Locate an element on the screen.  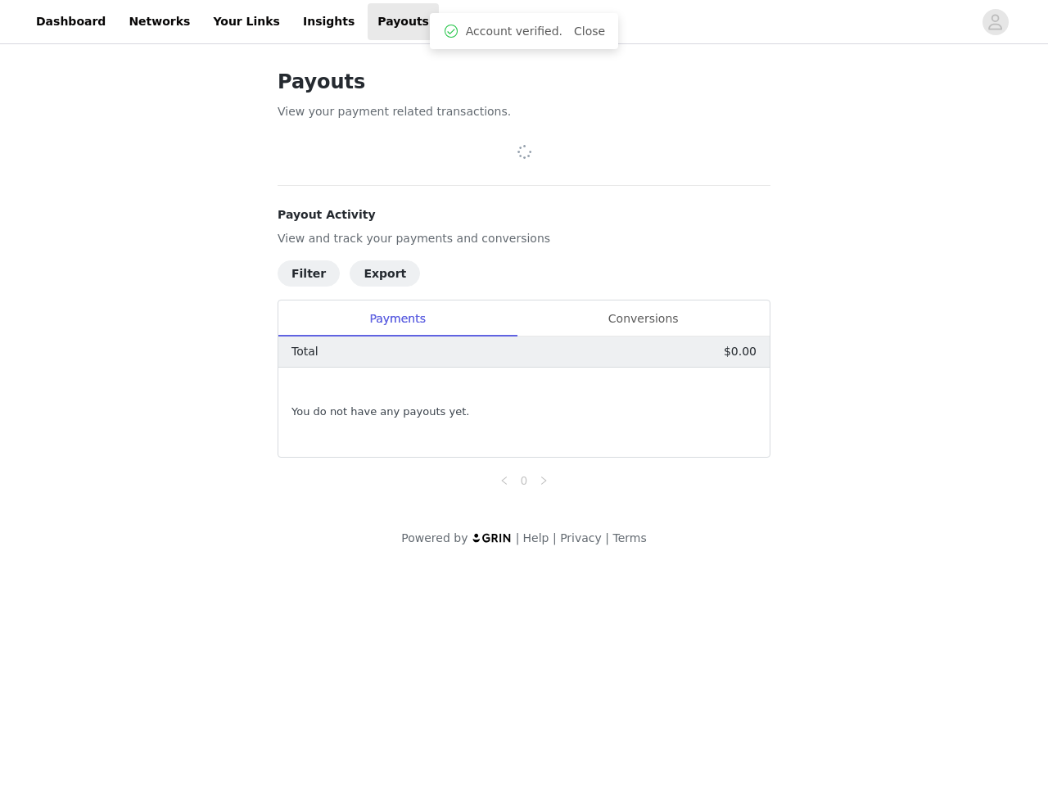
p: Total is located at coordinates (304, 351).